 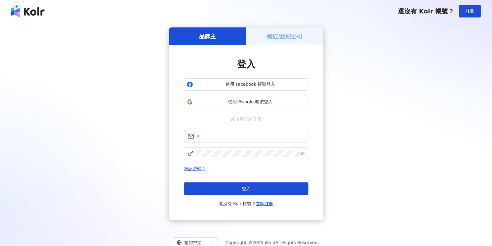 What do you see at coordinates (470, 11) in the screenshot?
I see `button: 註冊` at bounding box center [470, 11].